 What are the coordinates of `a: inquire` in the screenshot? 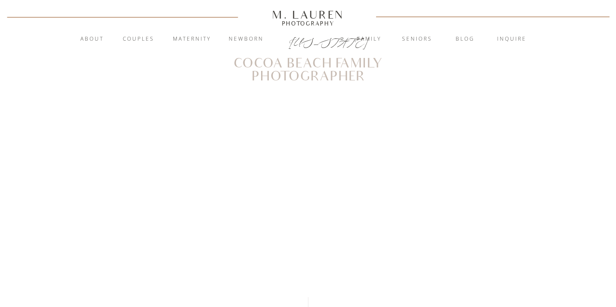 It's located at (512, 39).